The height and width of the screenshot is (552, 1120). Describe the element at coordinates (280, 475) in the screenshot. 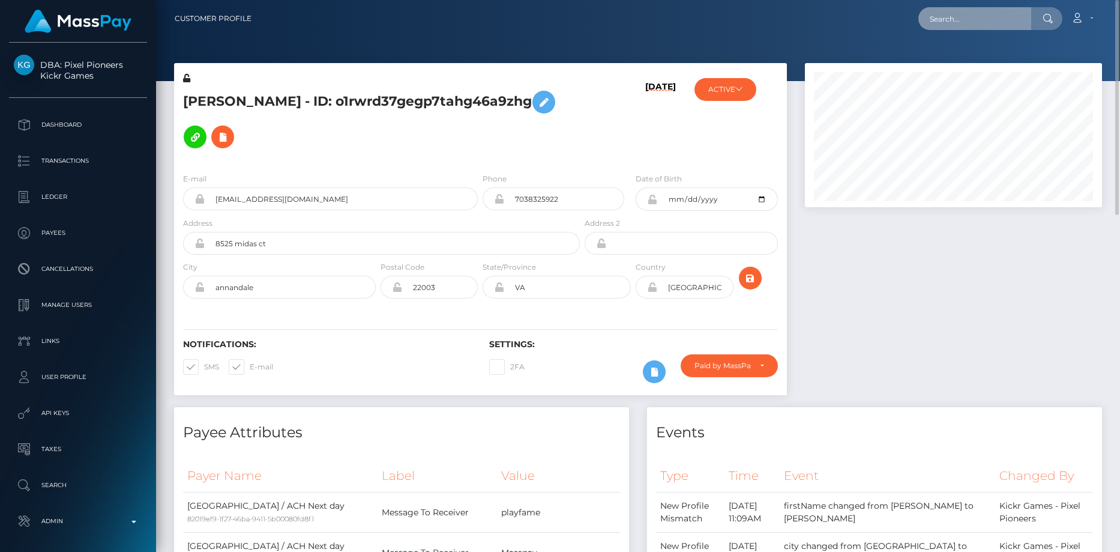

I see `th: Payer Name` at that location.